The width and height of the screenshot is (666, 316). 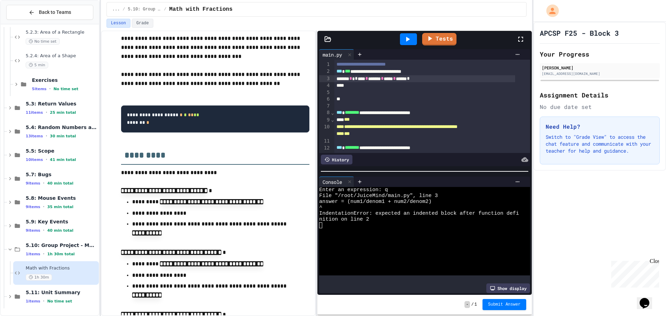 I want to click on div: 1, so click(x=325, y=65).